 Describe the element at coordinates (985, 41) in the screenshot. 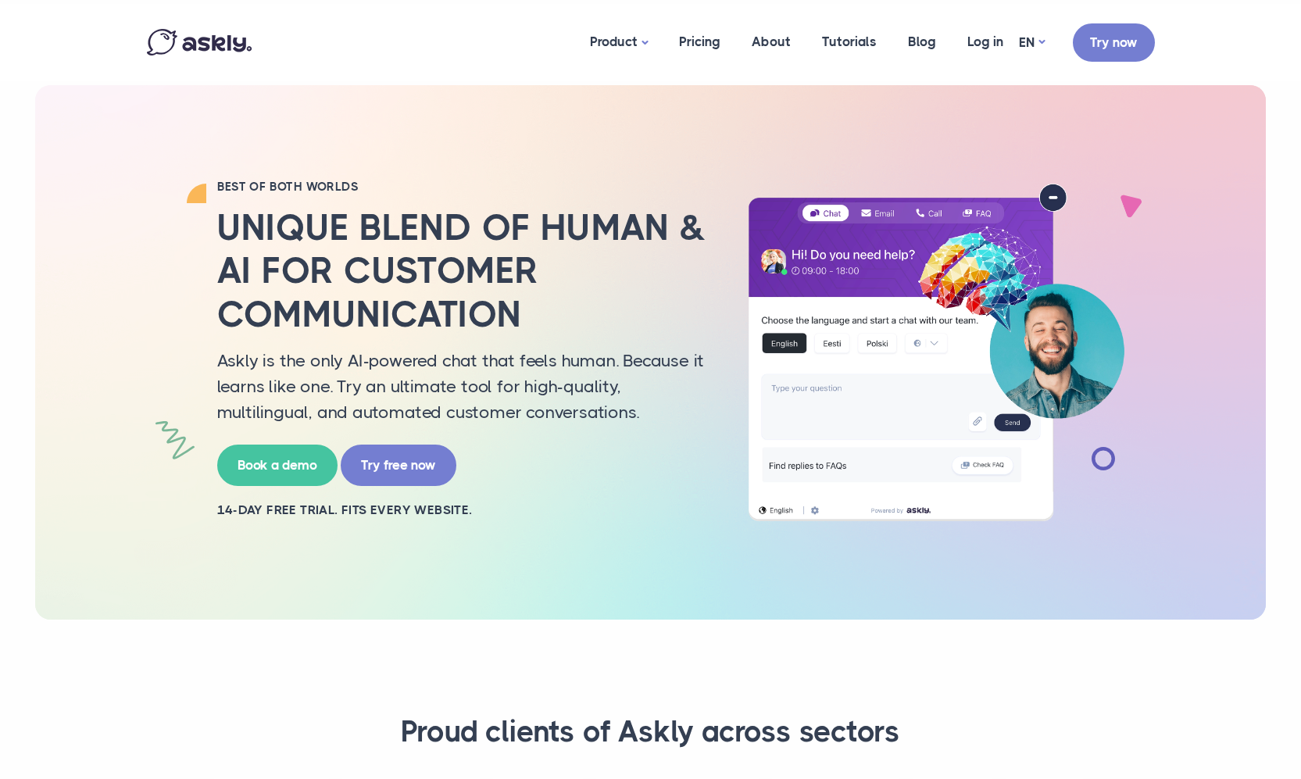

I see `a: Log in` at that location.